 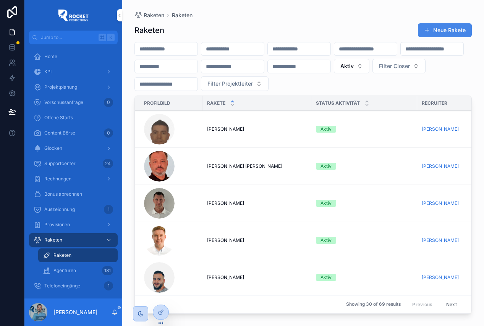 I want to click on a: Home, so click(x=73, y=57).